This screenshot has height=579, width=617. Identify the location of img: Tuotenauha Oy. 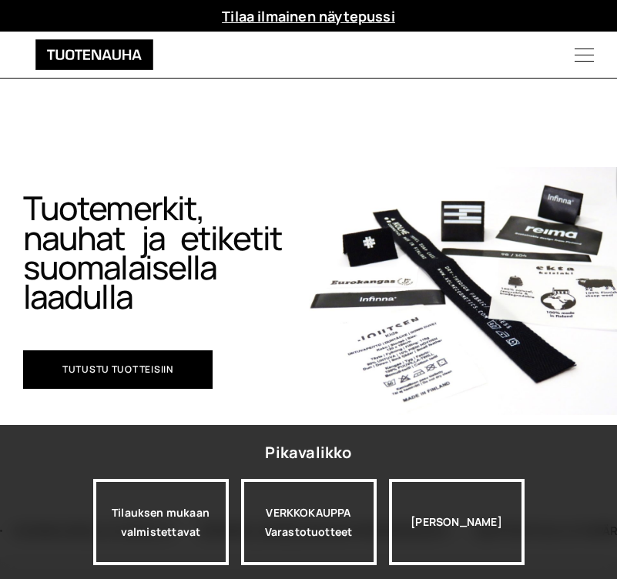
(94, 55).